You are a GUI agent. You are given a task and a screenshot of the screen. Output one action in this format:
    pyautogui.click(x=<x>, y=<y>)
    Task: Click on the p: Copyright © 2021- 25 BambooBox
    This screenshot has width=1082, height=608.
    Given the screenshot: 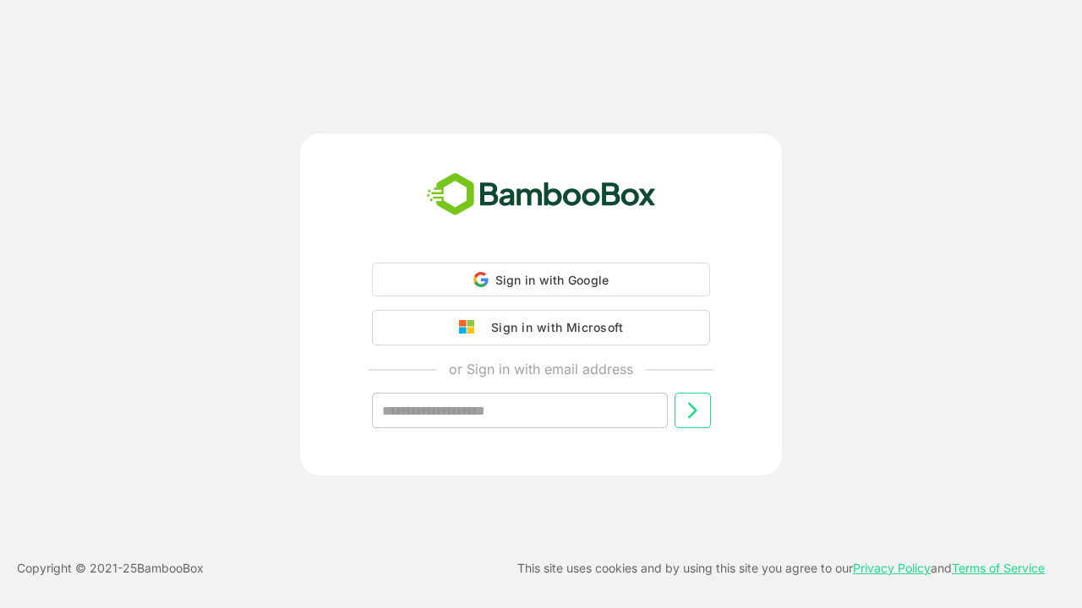 What is the action you would take?
    pyautogui.click(x=110, y=569)
    